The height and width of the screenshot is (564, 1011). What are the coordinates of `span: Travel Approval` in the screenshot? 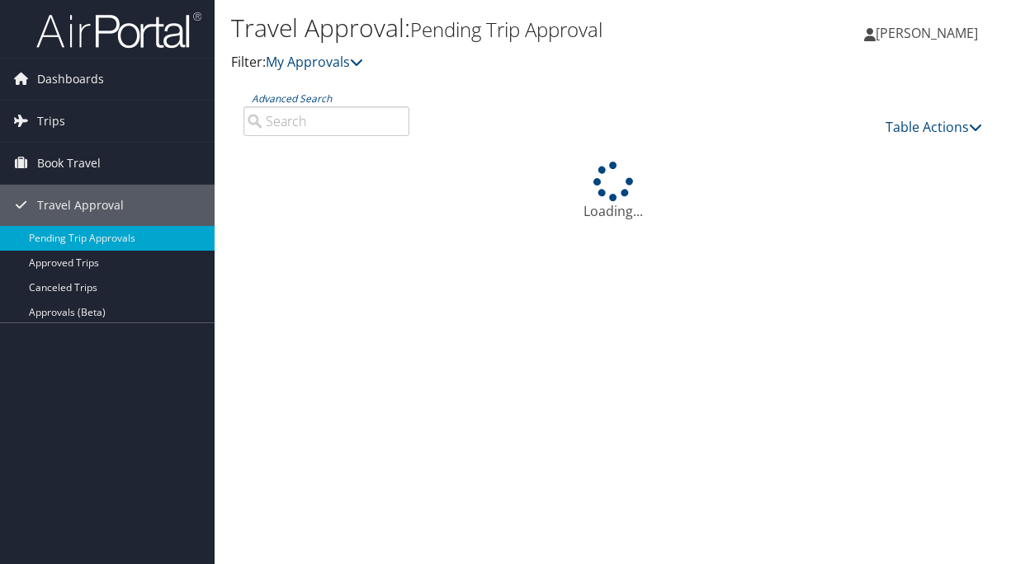 It's located at (80, 205).